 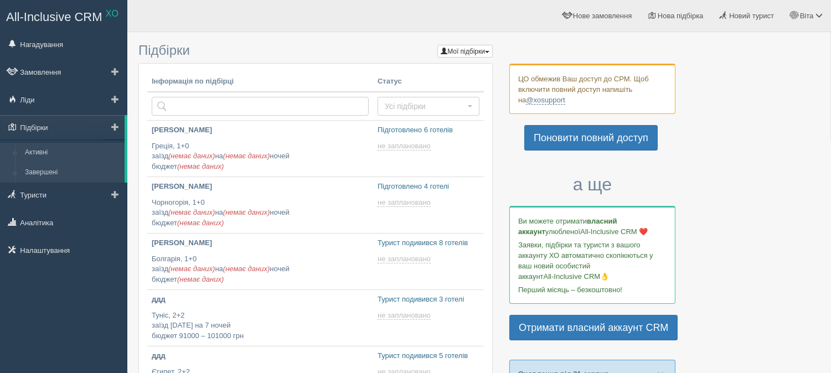 I want to click on p: Ви можете отримати улюбленої, so click(x=592, y=226).